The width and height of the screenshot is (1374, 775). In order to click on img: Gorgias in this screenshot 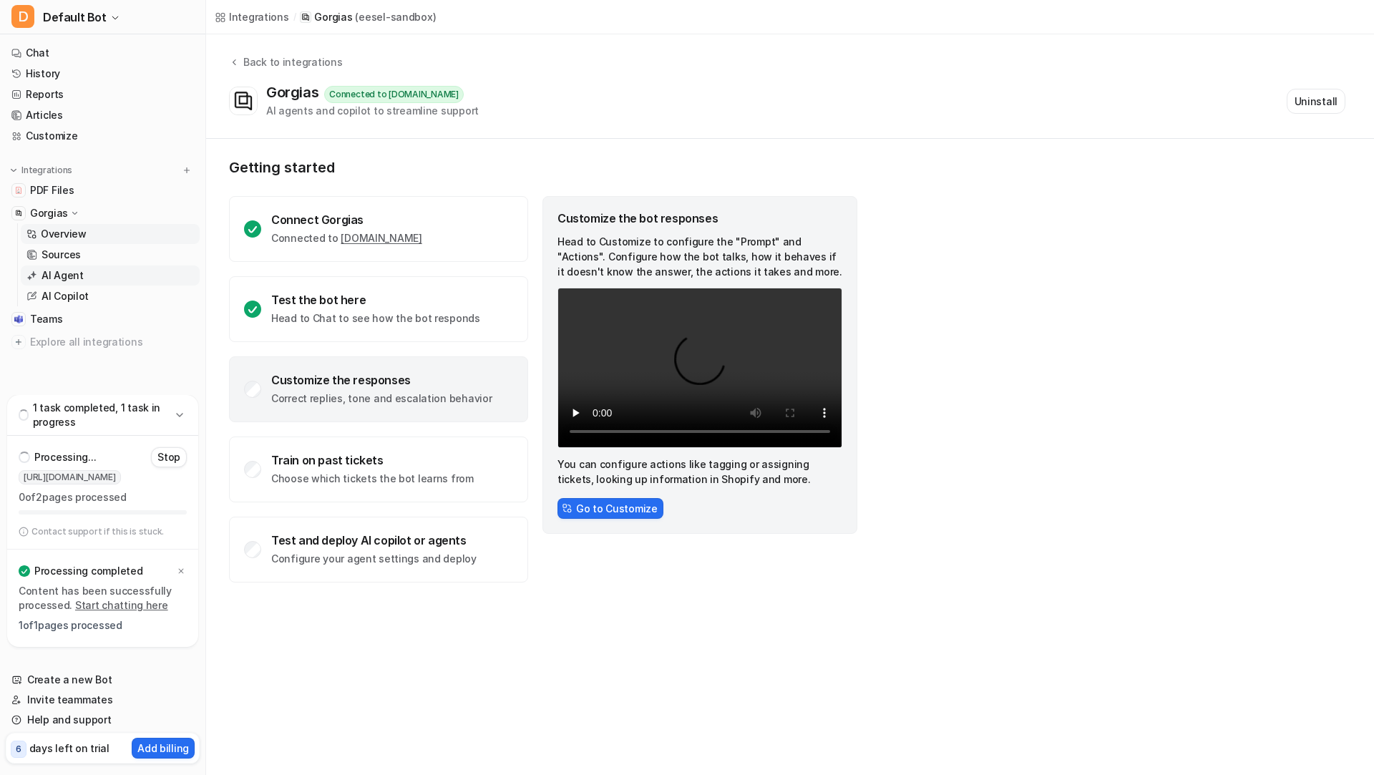, I will do `click(19, 213)`.